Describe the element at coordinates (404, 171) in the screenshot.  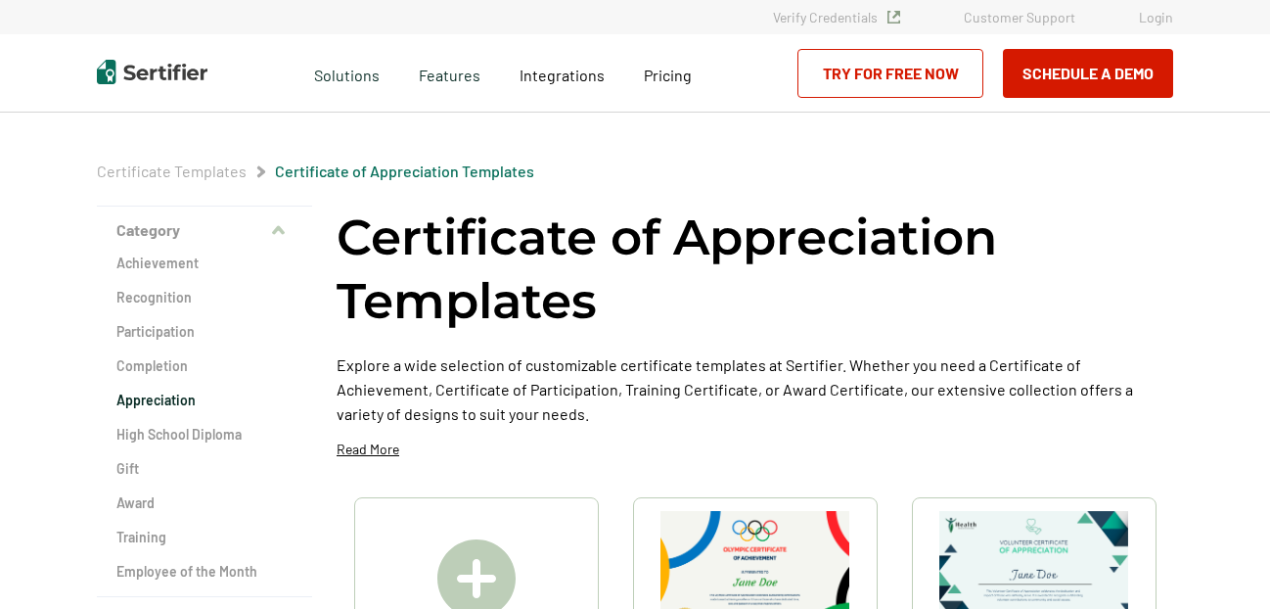
I see `span: Certificate of Appreciation Templates` at that location.